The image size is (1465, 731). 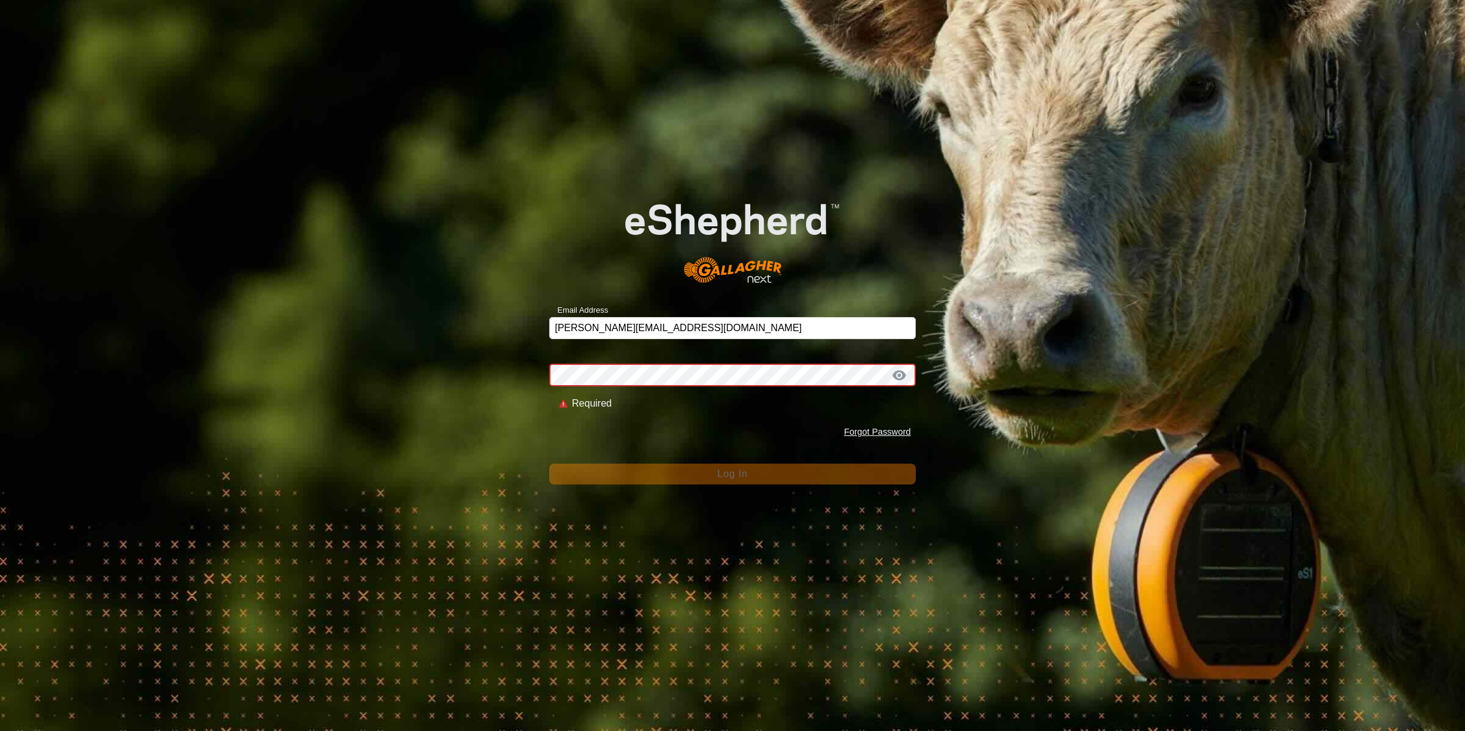 What do you see at coordinates (732, 328) in the screenshot?
I see `input: Email Address` at bounding box center [732, 328].